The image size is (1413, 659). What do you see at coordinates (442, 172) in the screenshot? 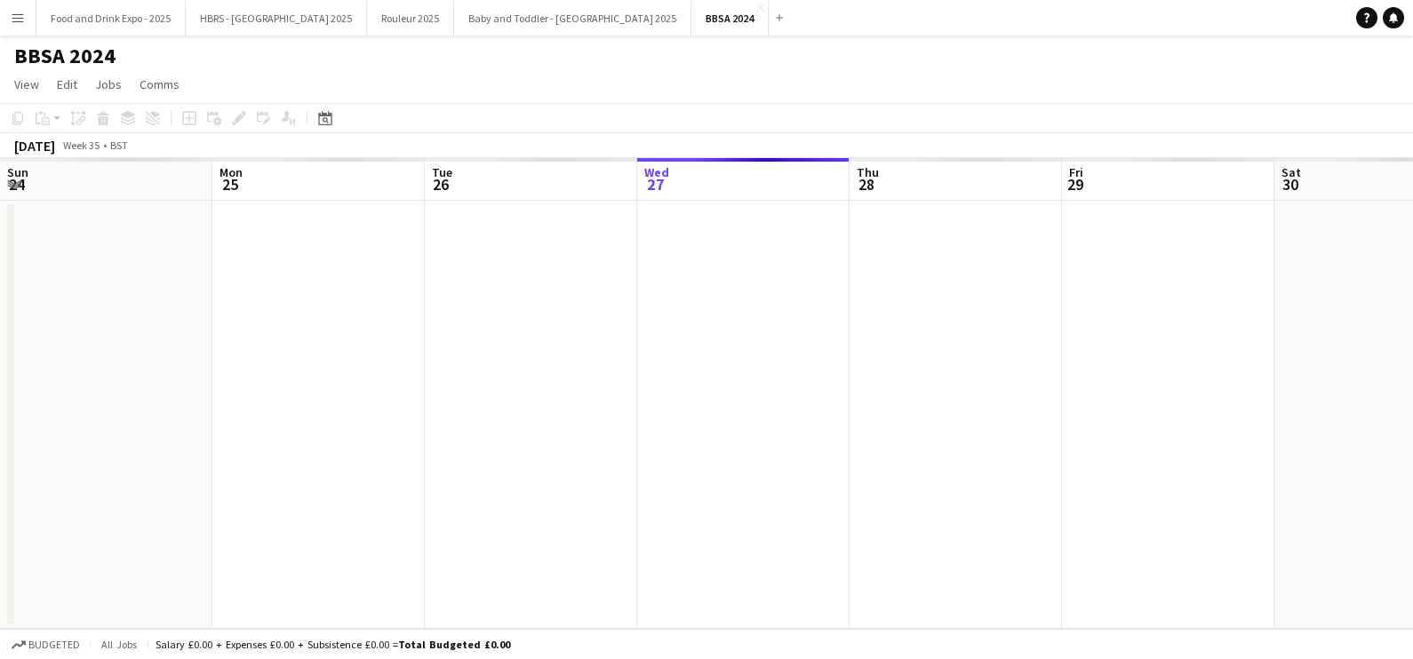
I see `span: Tue` at bounding box center [442, 172].